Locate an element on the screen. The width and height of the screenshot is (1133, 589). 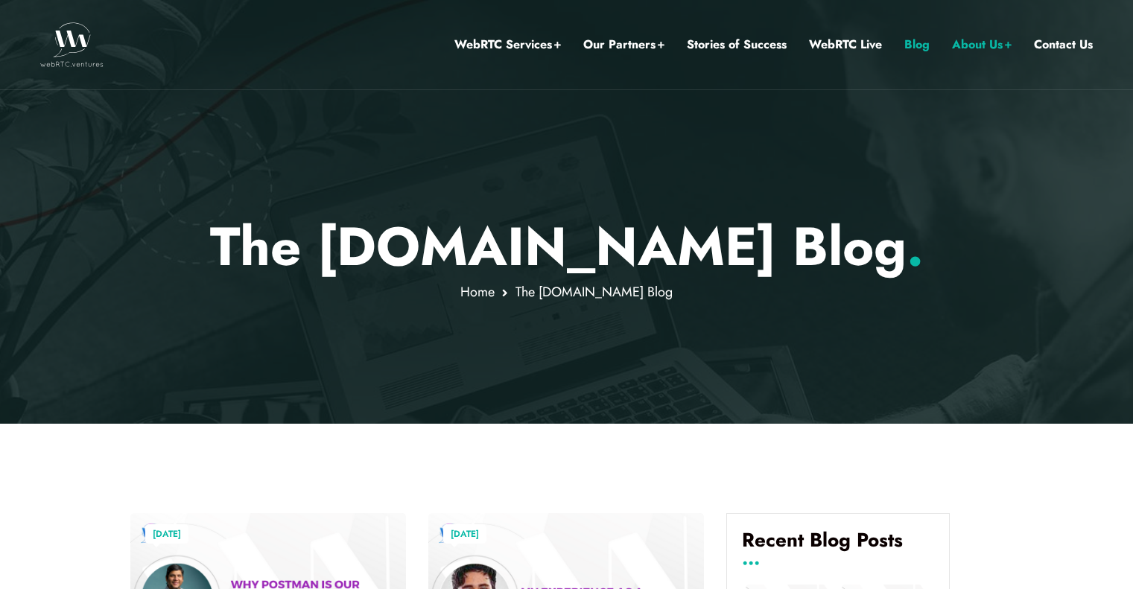
a: Our Partners is located at coordinates (624, 45).